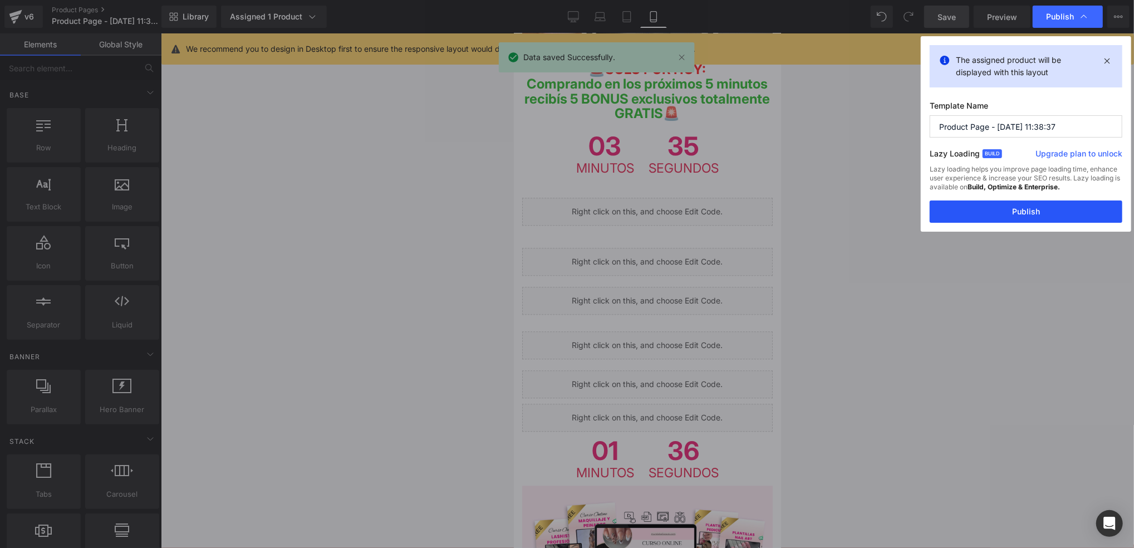  Describe the element at coordinates (1013, 186) in the screenshot. I see `strong: Build, Optimize & Enterprise.` at that location.